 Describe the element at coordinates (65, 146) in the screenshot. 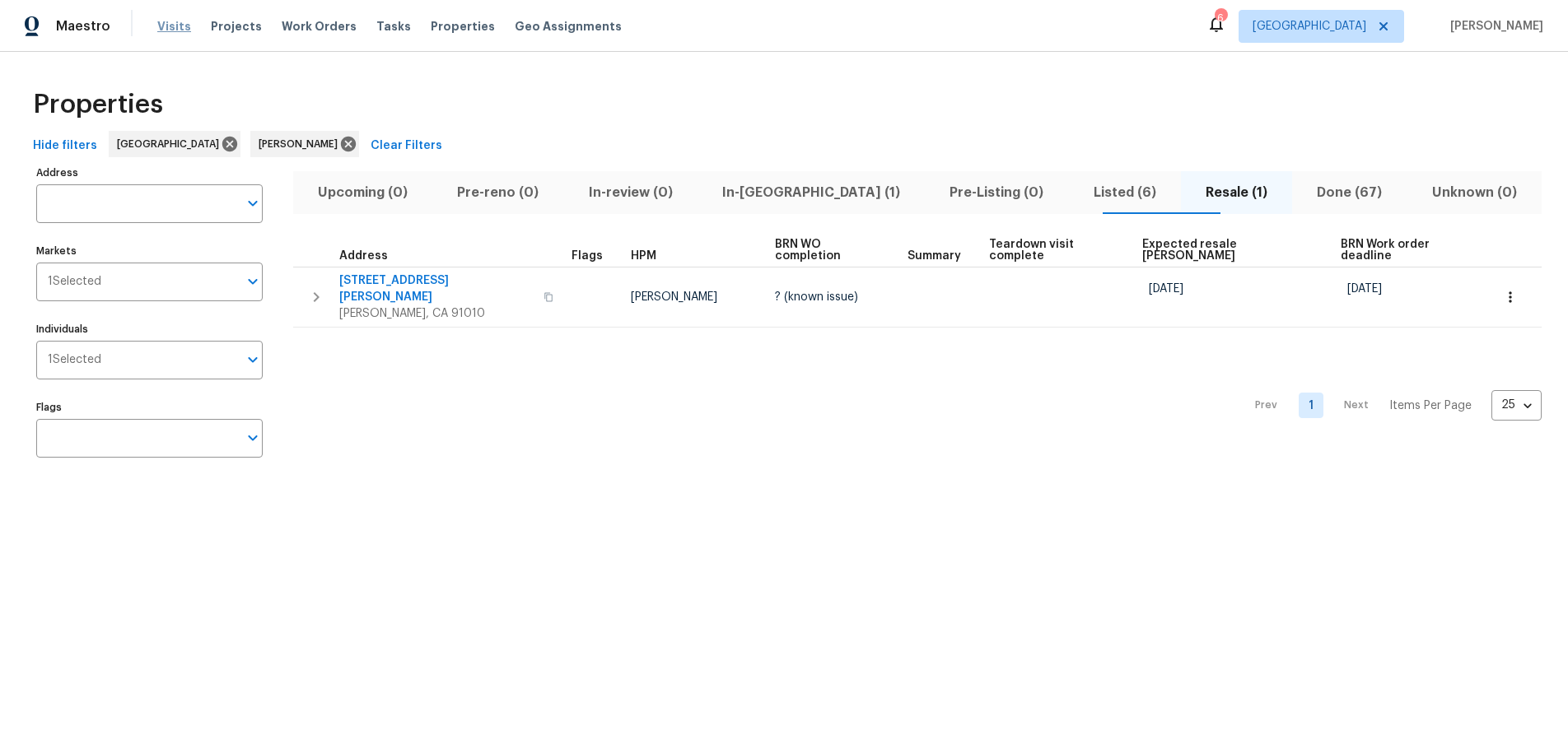

I see `button: Hide filters` at that location.